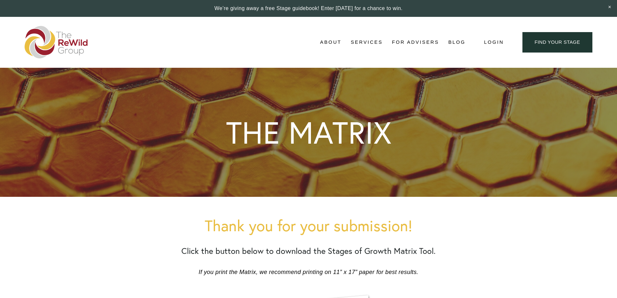 The width and height of the screenshot is (617, 298). Describe the element at coordinates (309, 251) in the screenshot. I see `h2: Click the button below to download the Stages of Growth Matrix Tool.` at that location.